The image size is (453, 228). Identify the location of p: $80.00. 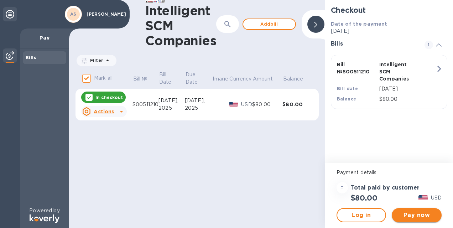
(408, 99).